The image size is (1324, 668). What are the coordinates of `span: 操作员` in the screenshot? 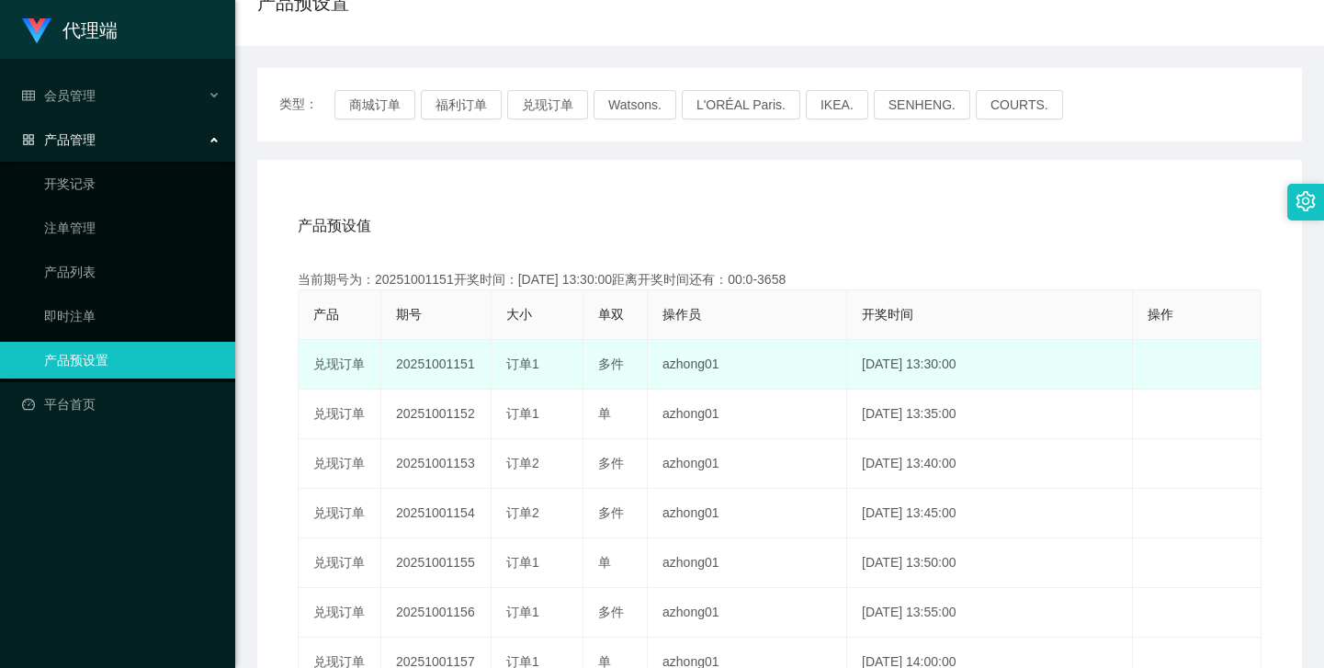 It's located at (682, 314).